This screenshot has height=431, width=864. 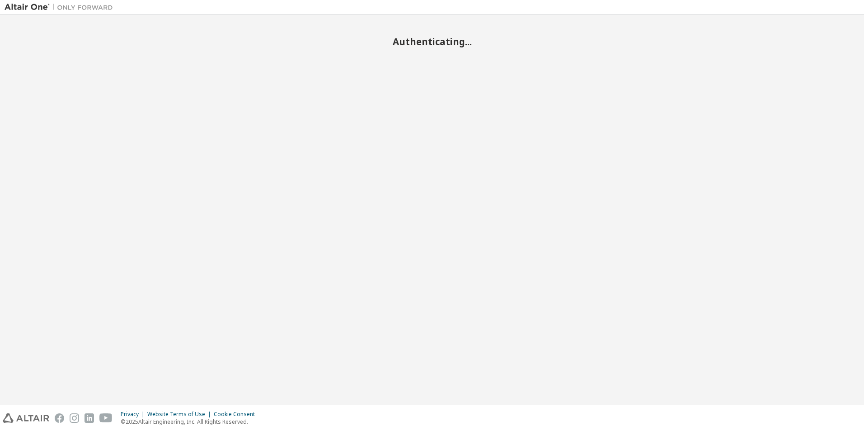 What do you see at coordinates (89, 418) in the screenshot?
I see `img: linkedin.svg` at bounding box center [89, 418].